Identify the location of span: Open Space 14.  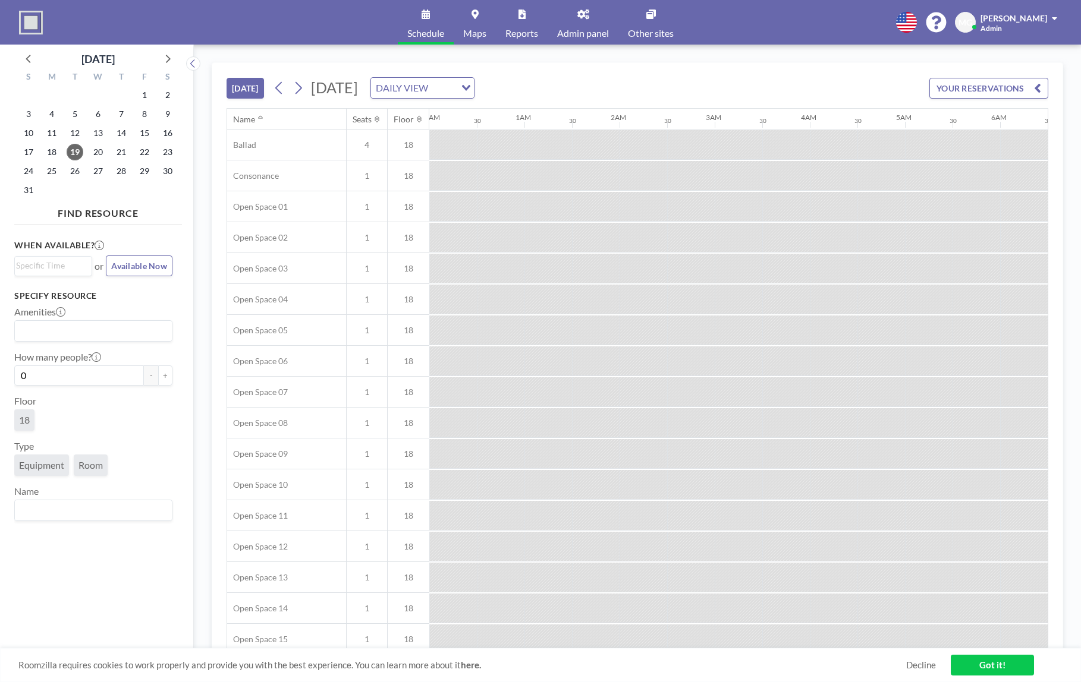
(257, 609).